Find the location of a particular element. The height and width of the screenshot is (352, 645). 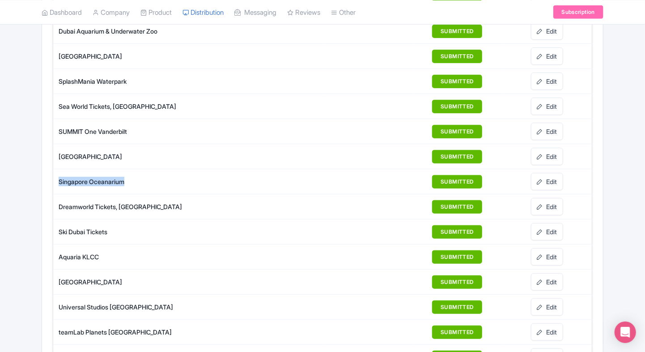

div: SplashMania Waterpark is located at coordinates (190, 81).